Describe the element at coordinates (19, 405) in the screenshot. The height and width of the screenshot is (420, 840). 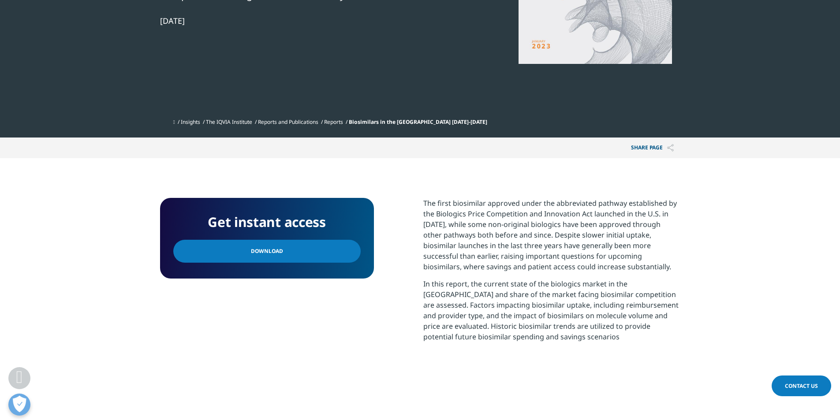
I see `button: Open Preferences` at that location.